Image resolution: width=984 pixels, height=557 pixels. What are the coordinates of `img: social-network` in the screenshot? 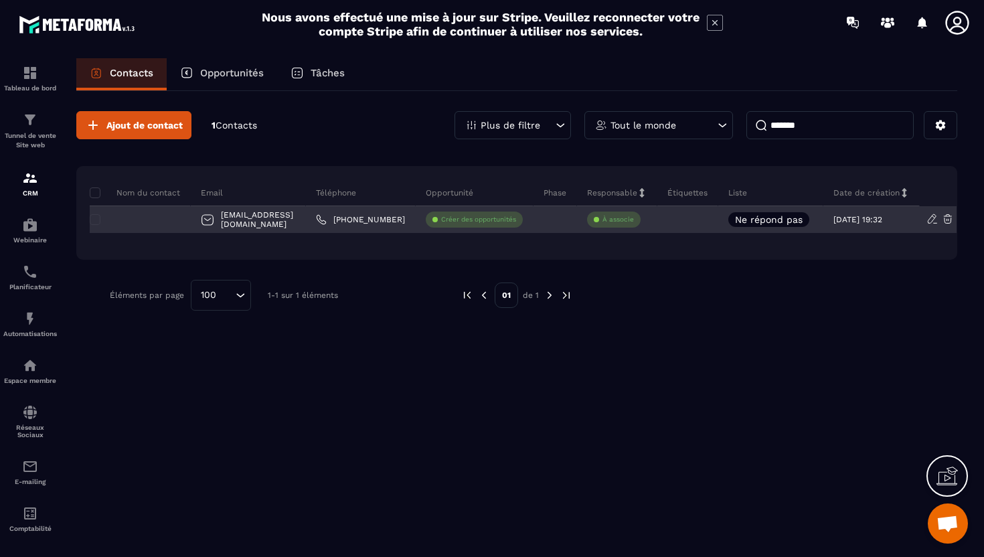 It's located at (30, 412).